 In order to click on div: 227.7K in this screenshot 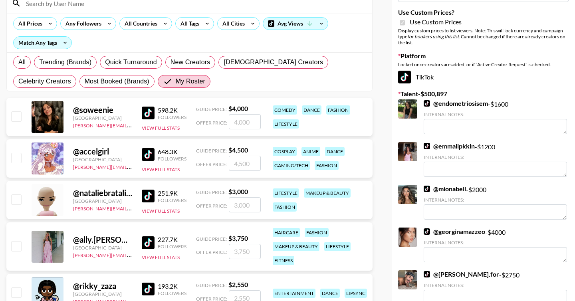, I will do `click(172, 239)`.